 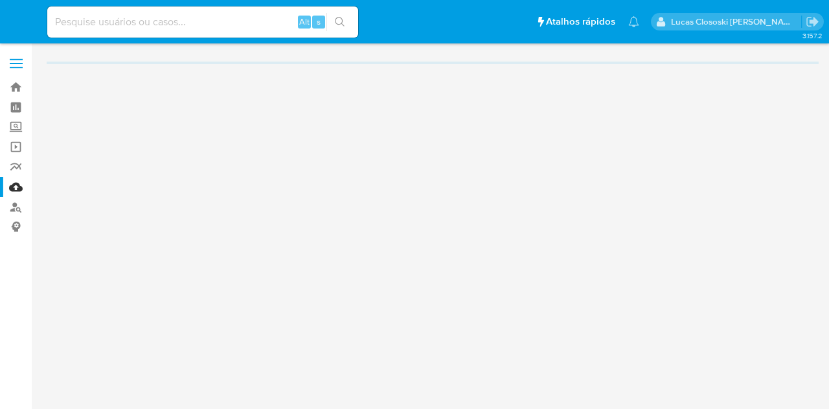 What do you see at coordinates (203, 22) in the screenshot?
I see `input: Pesquise usuários ou casos...` at bounding box center [203, 22].